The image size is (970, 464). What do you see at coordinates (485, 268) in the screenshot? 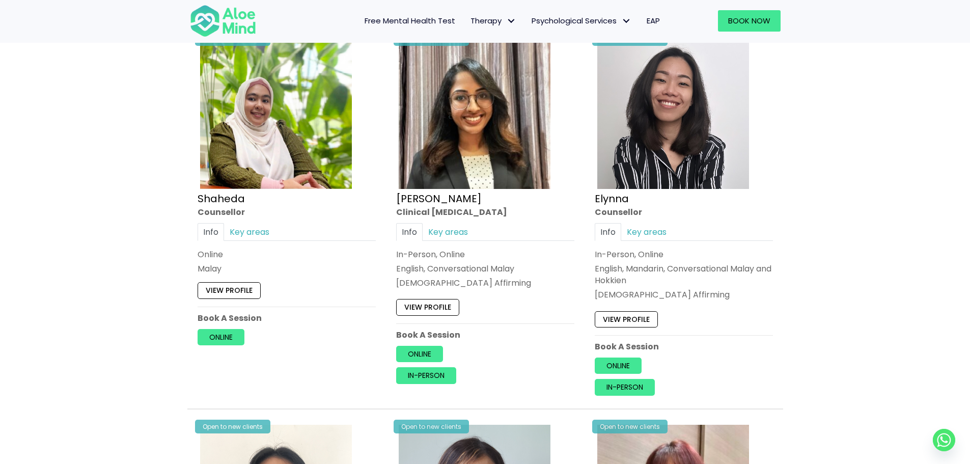
I see `p: English, Conversational Malay` at bounding box center [485, 268].